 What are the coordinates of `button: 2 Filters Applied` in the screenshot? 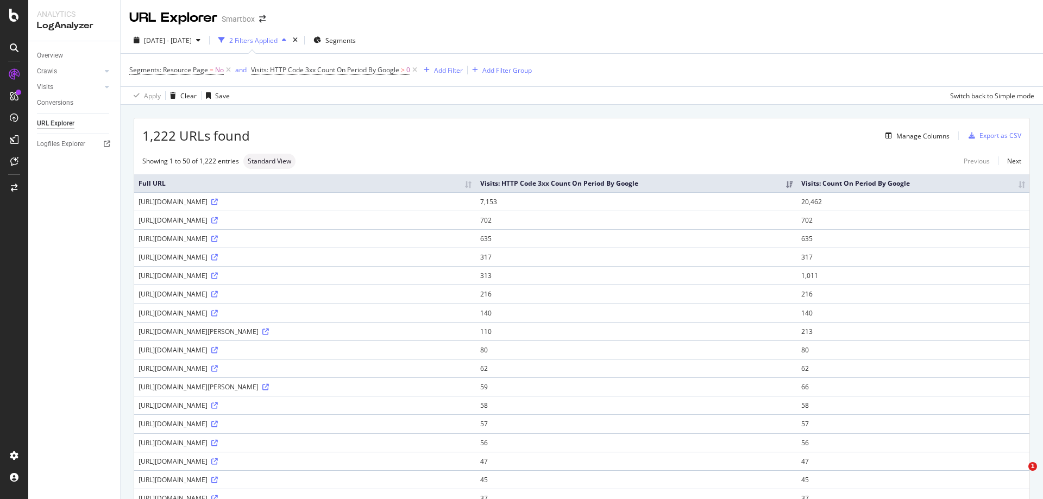 It's located at (252, 40).